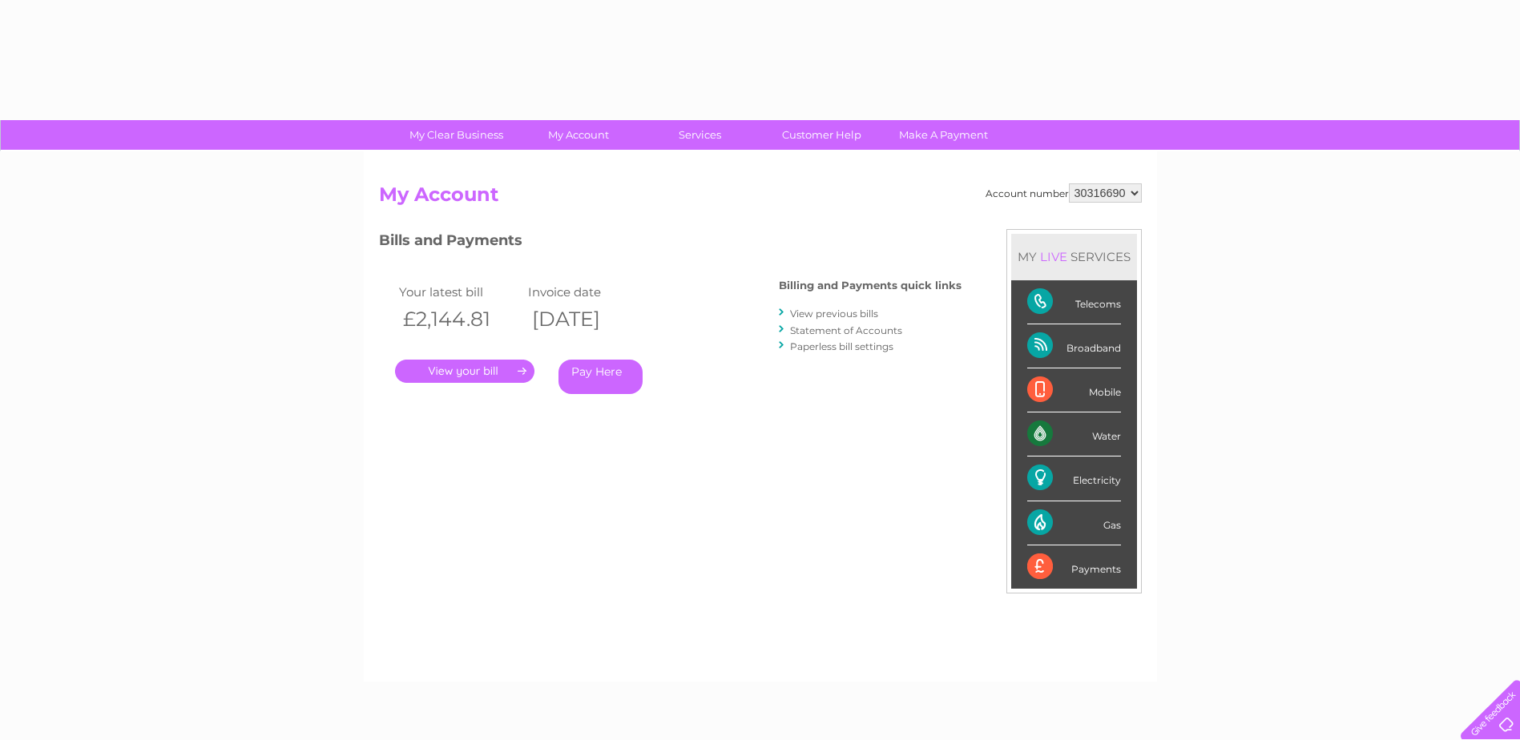  What do you see at coordinates (578, 135) in the screenshot?
I see `a: My Account` at bounding box center [578, 135].